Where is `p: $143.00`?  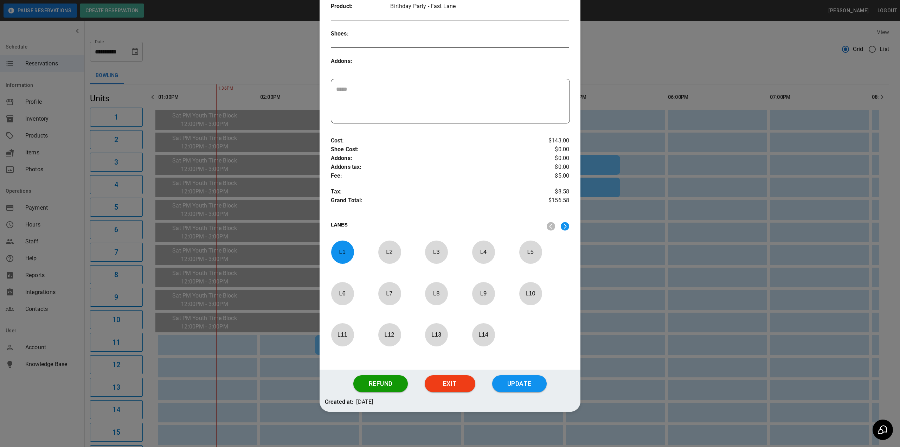
p: $143.00 is located at coordinates (549, 141).